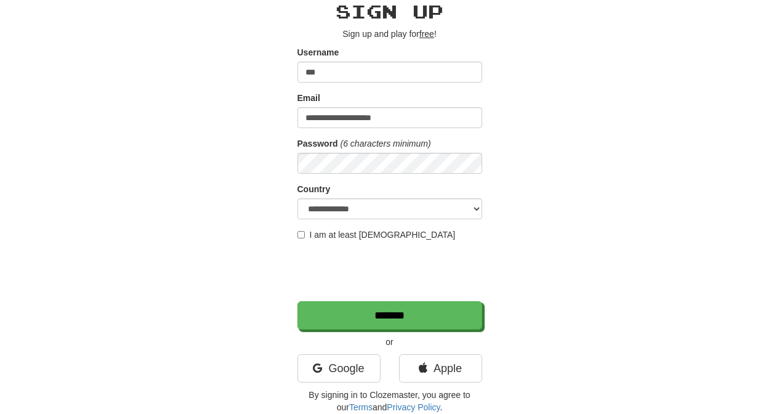 The height and width of the screenshot is (414, 779). What do you see at coordinates (318, 52) in the screenshot?
I see `label: Username` at bounding box center [318, 52].